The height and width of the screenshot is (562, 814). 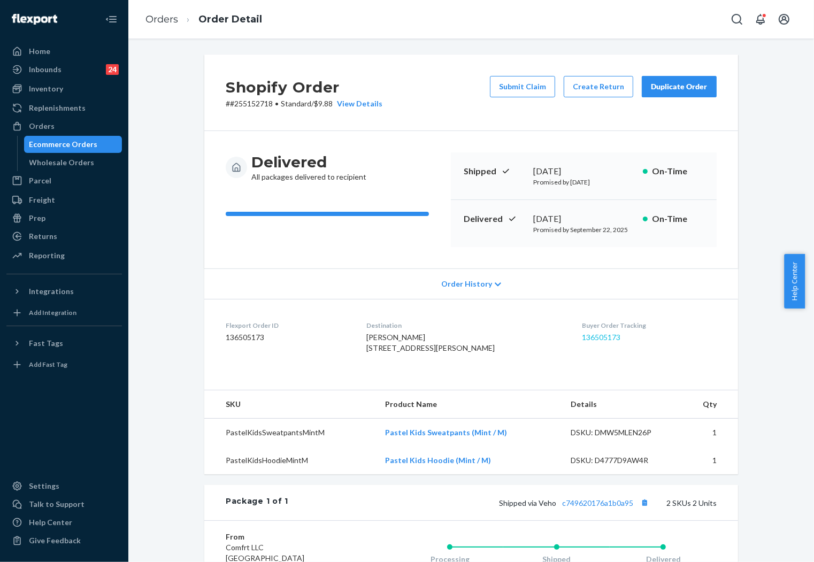 What do you see at coordinates (64, 504) in the screenshot?
I see `a: Talk to Support` at bounding box center [64, 504].